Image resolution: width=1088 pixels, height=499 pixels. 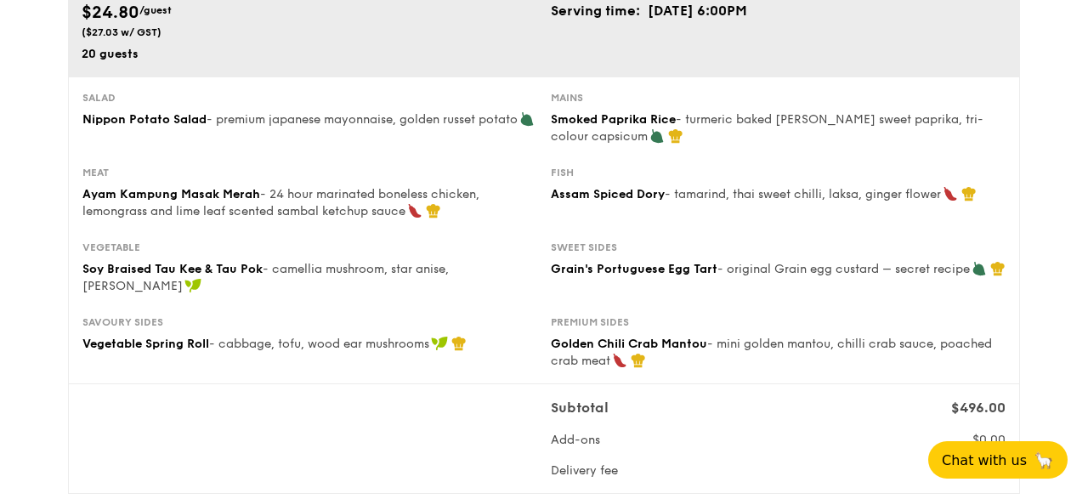 What do you see at coordinates (309, 173) in the screenshot?
I see `div: Meat` at bounding box center [309, 173].